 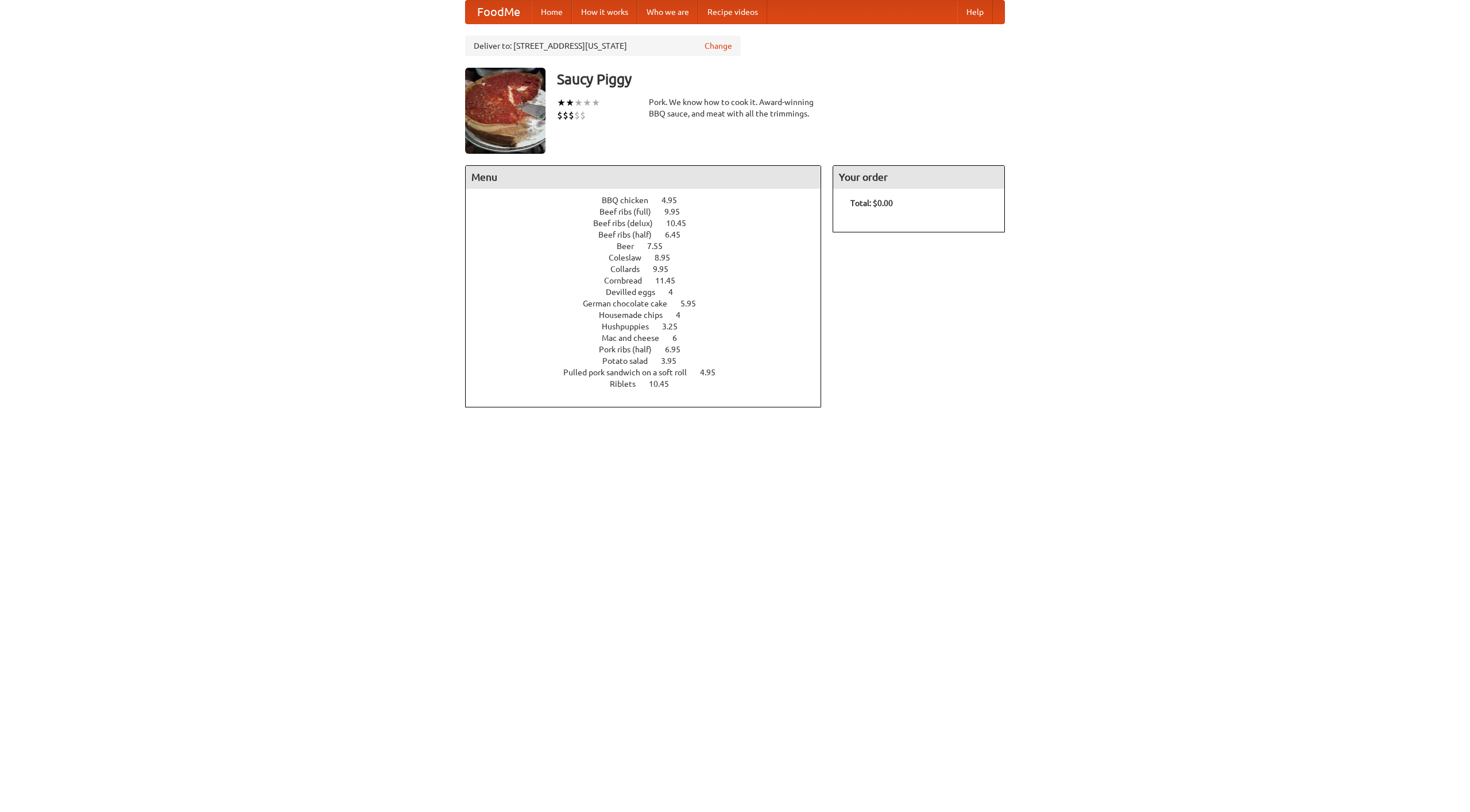 I want to click on span: Riblets, so click(x=628, y=384).